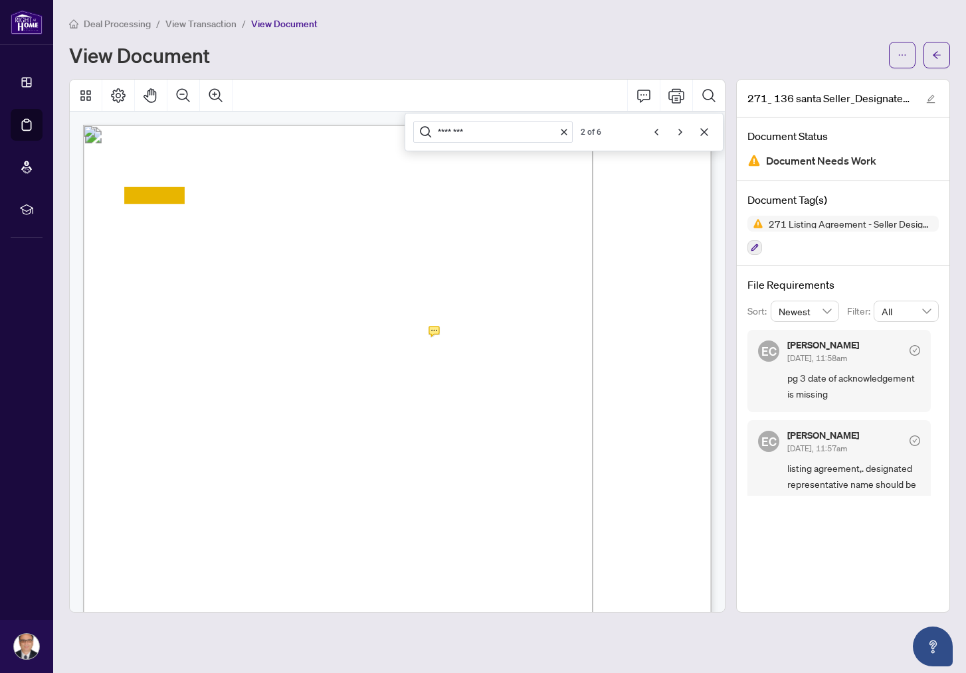 The image size is (966, 673). What do you see at coordinates (755, 224) in the screenshot?
I see `img: Status Icon` at bounding box center [755, 224].